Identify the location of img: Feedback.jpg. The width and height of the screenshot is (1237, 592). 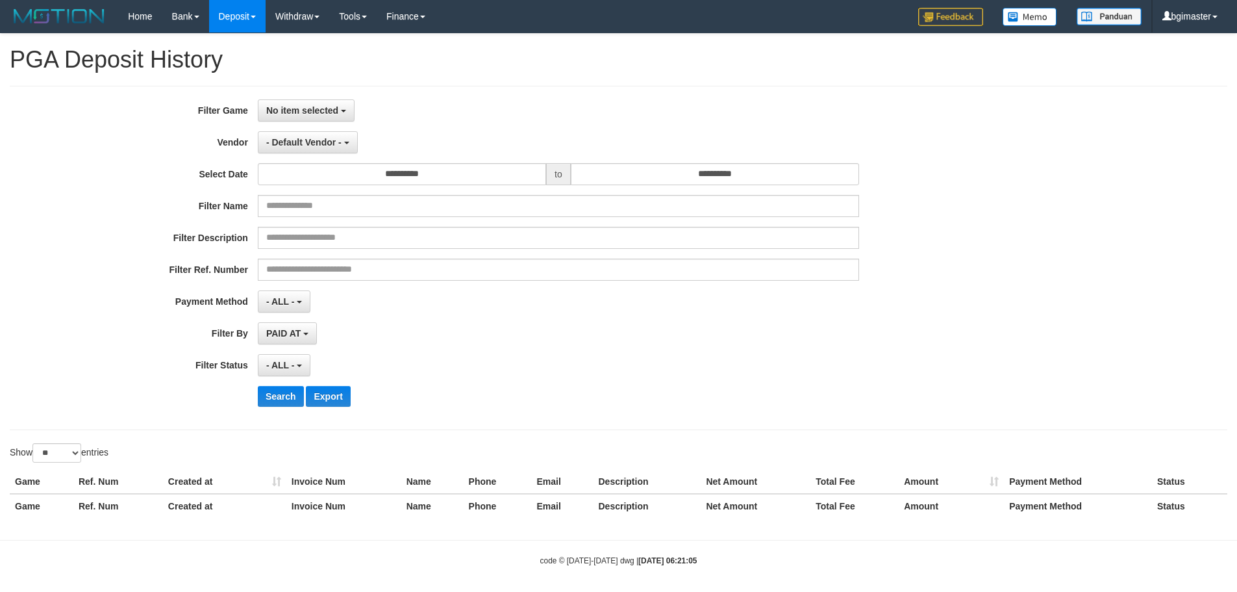
(951, 17).